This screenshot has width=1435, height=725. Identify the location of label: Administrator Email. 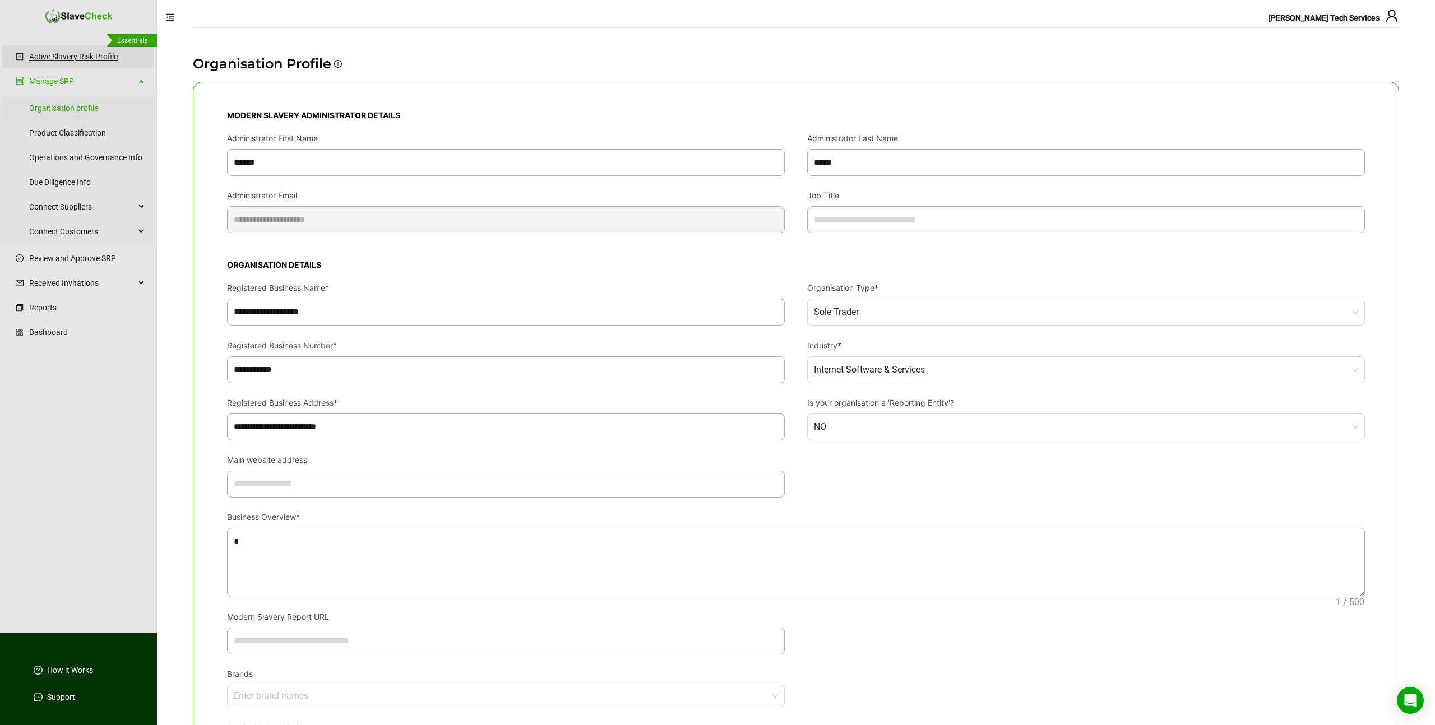
(266, 196).